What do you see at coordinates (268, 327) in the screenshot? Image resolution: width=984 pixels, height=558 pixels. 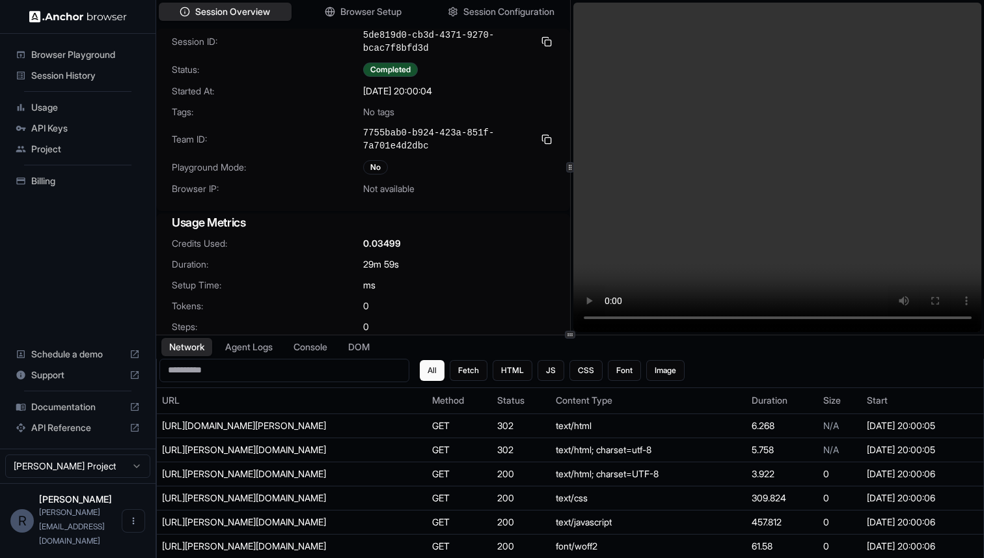 I see `span: Steps:` at bounding box center [268, 327].